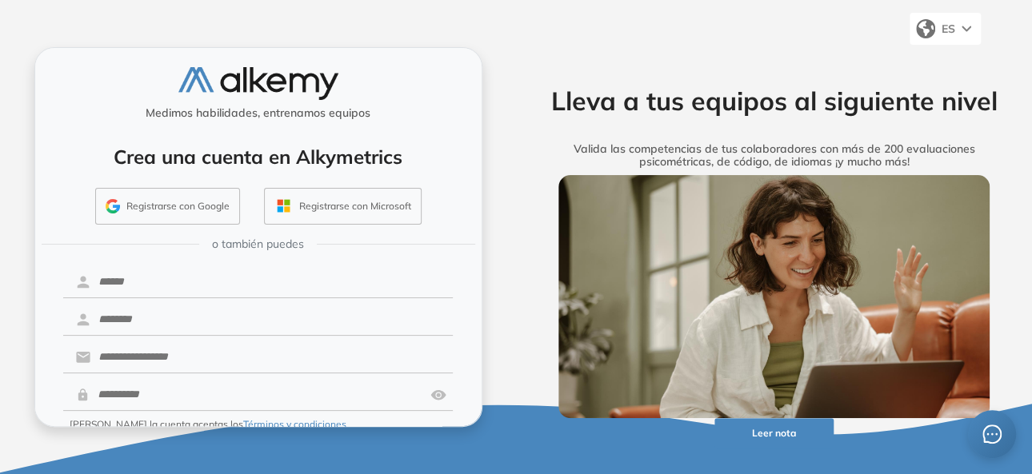 This screenshot has height=474, width=1032. What do you see at coordinates (258, 244) in the screenshot?
I see `span: o también puedes` at bounding box center [258, 244].